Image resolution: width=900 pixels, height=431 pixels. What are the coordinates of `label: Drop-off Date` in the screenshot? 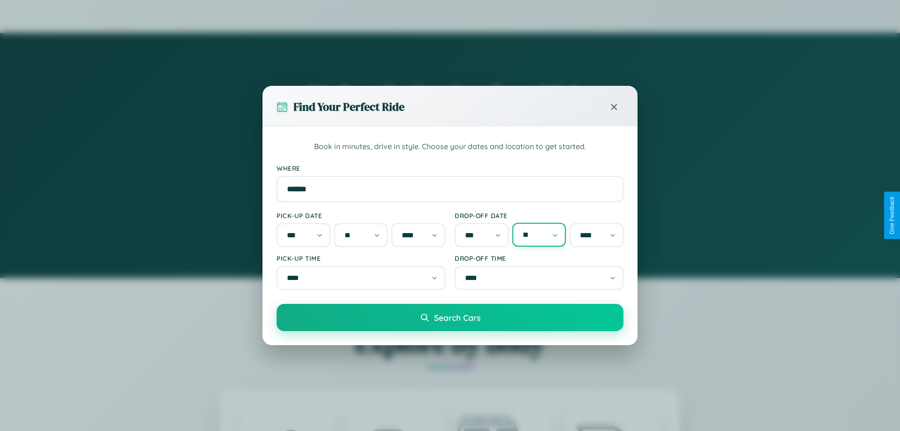 It's located at (539, 215).